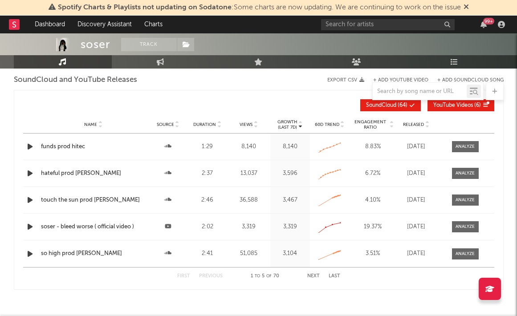 The image size is (517, 316). Describe the element at coordinates (145, 8) in the screenshot. I see `span: Spotify Charts & Playlists not updating on Sodatone` at that location.